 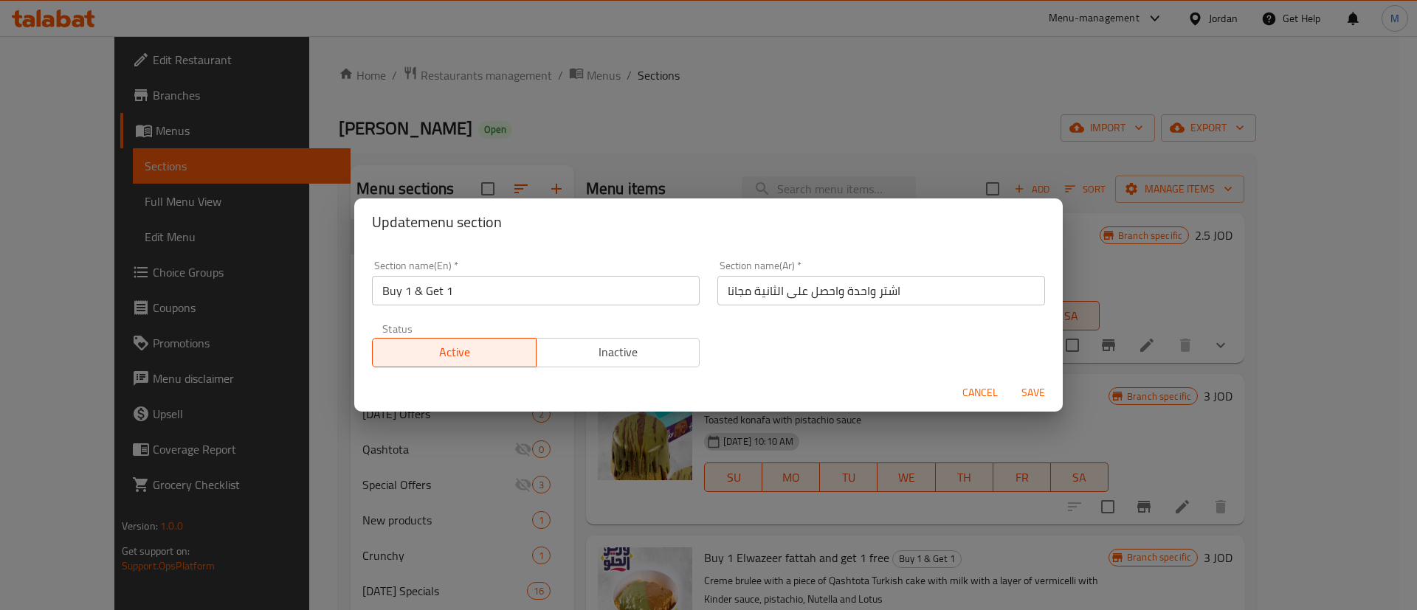 What do you see at coordinates (1033, 393) in the screenshot?
I see `span: Save` at bounding box center [1033, 393].